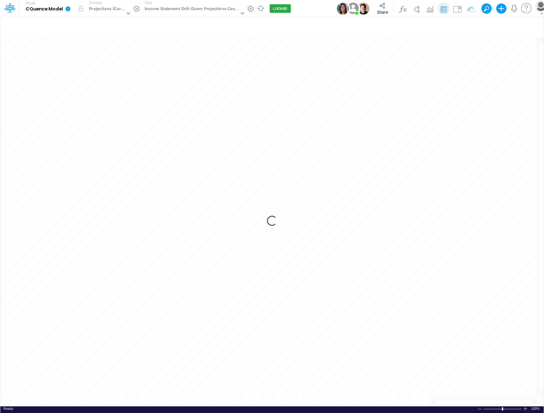  I want to click on b: CQuence Model, so click(44, 9).